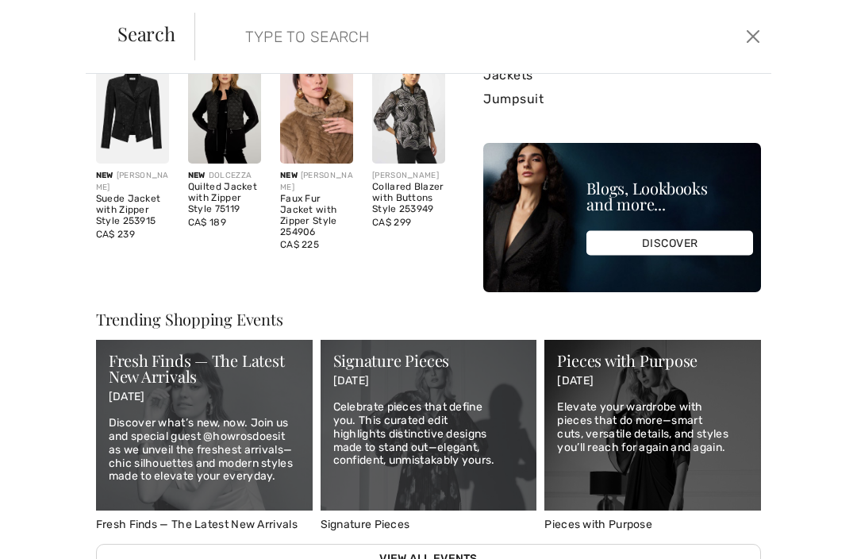  I want to click on div: Faux Fur Jacket with Zipper Style 254906, so click(317, 215).